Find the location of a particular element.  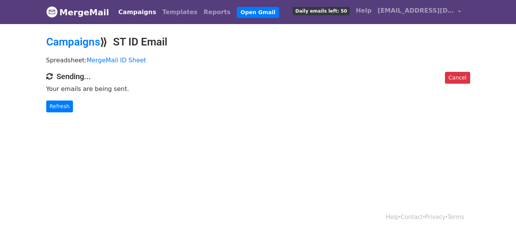

a: Reports is located at coordinates (217, 12).